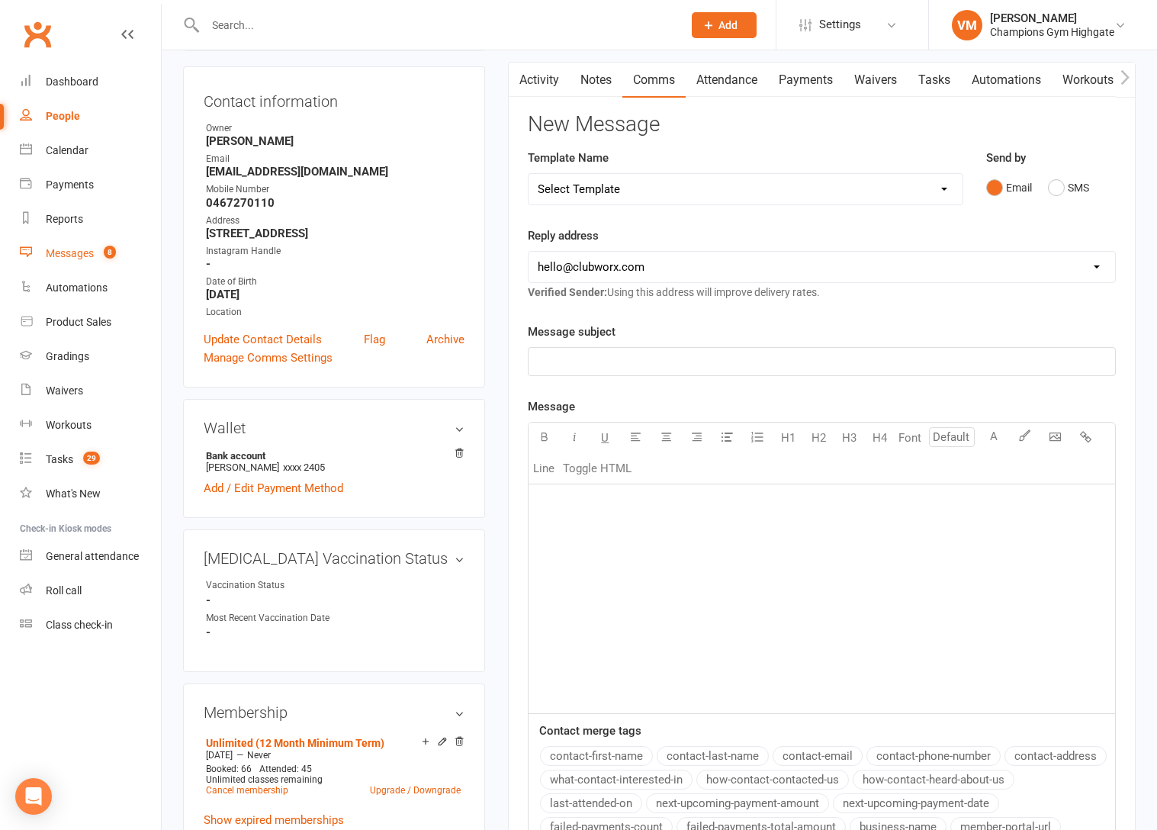 The image size is (1157, 830). What do you see at coordinates (304, 467) in the screenshot?
I see `span: xxxx 2405` at bounding box center [304, 467].